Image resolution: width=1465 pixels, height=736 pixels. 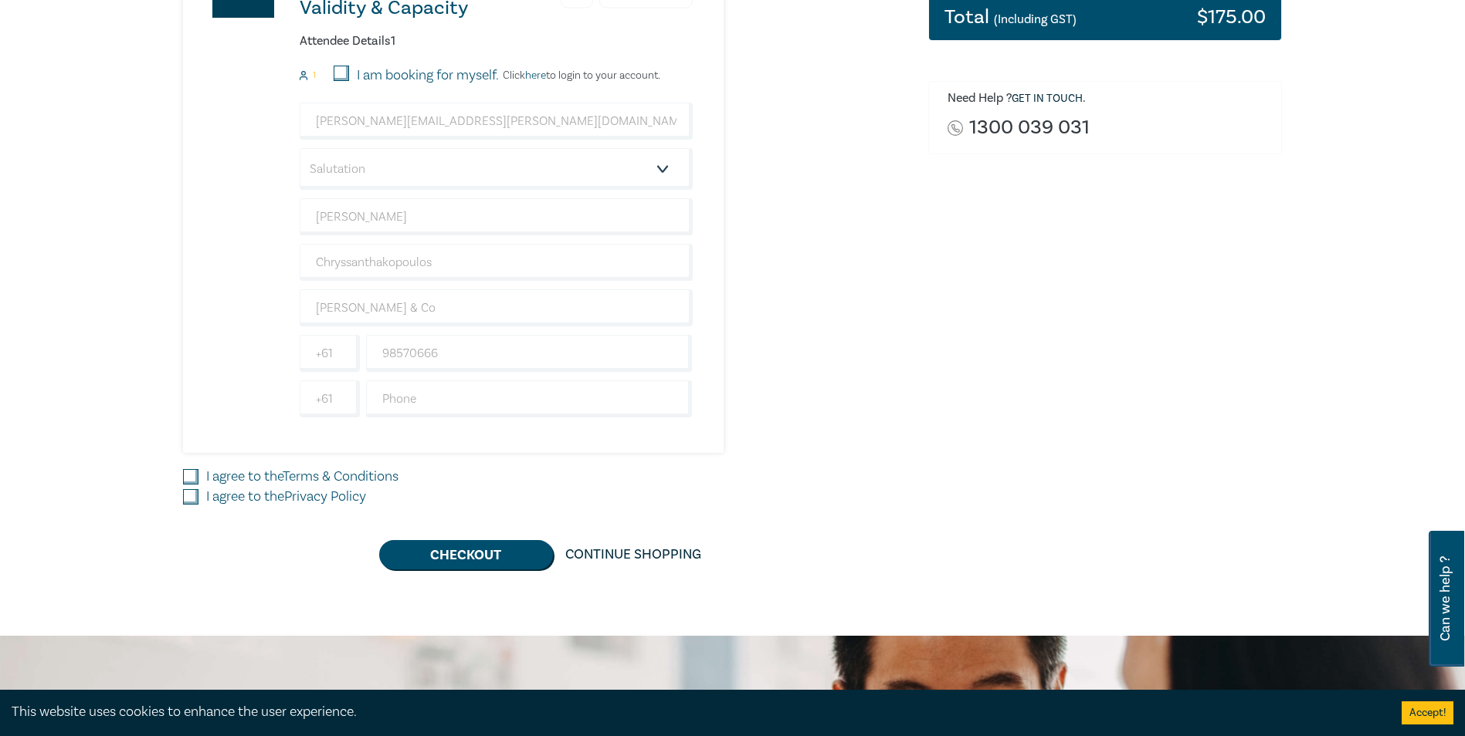 What do you see at coordinates (535, 76) in the screenshot?
I see `a: here` at bounding box center [535, 76].